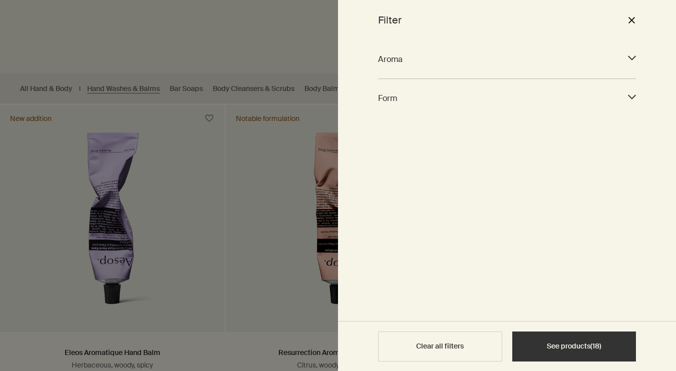 This screenshot has width=676, height=371. I want to click on div: Aroma, so click(507, 59).